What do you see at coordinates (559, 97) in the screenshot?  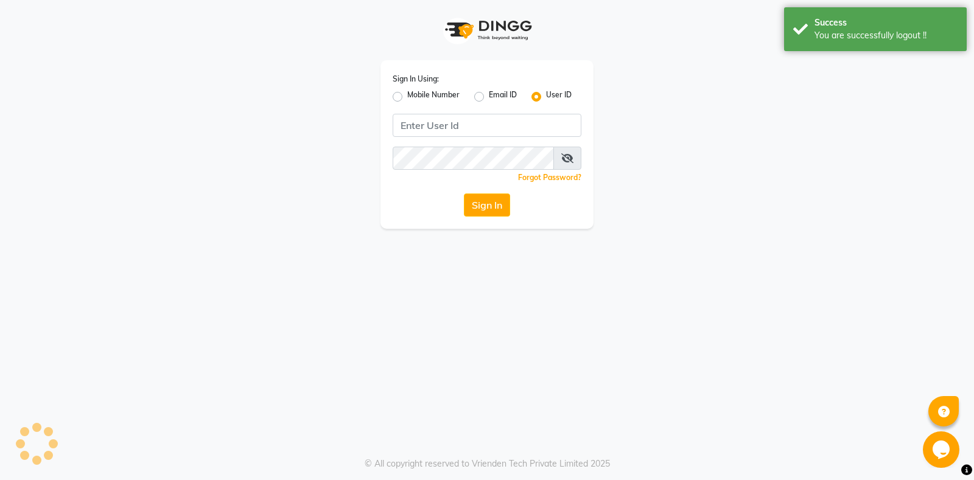 I see `label: User ID` at bounding box center [559, 97].